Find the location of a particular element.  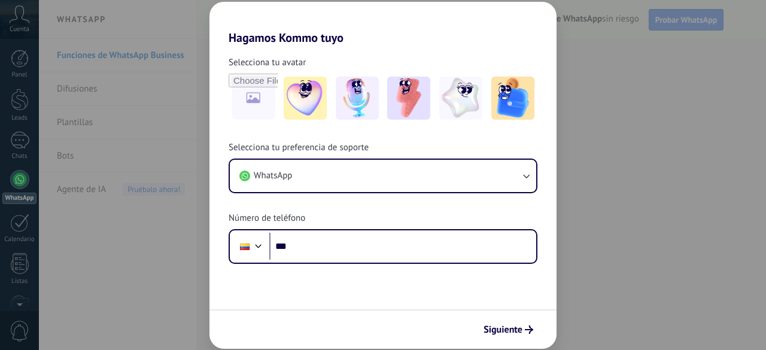

img: -2.jpeg is located at coordinates (357, 98).